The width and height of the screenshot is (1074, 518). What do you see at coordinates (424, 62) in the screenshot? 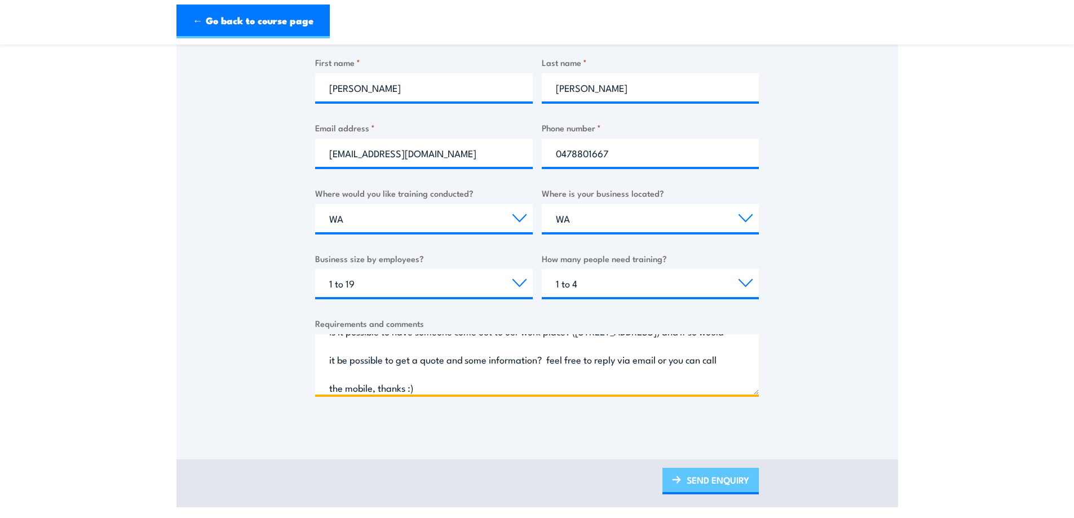
I see `label: First name` at bounding box center [424, 62].